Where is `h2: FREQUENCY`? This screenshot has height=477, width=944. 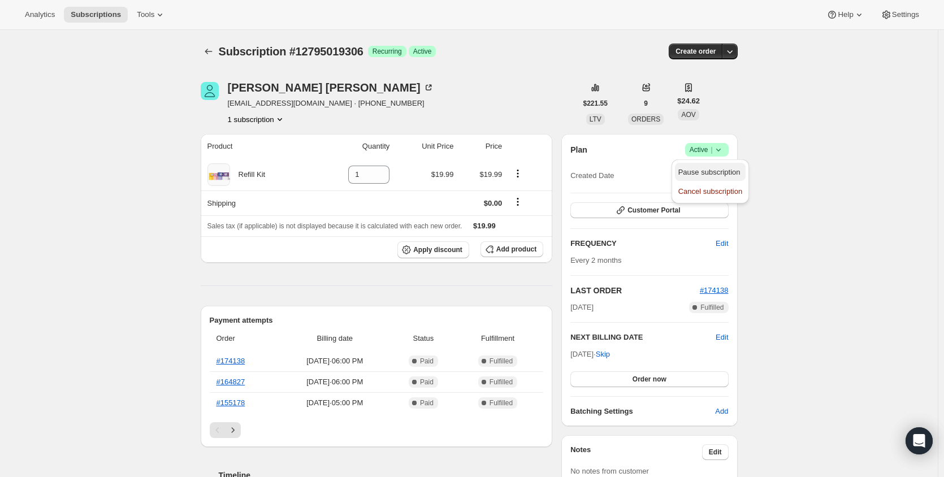
h2: FREQUENCY is located at coordinates (643, 244).